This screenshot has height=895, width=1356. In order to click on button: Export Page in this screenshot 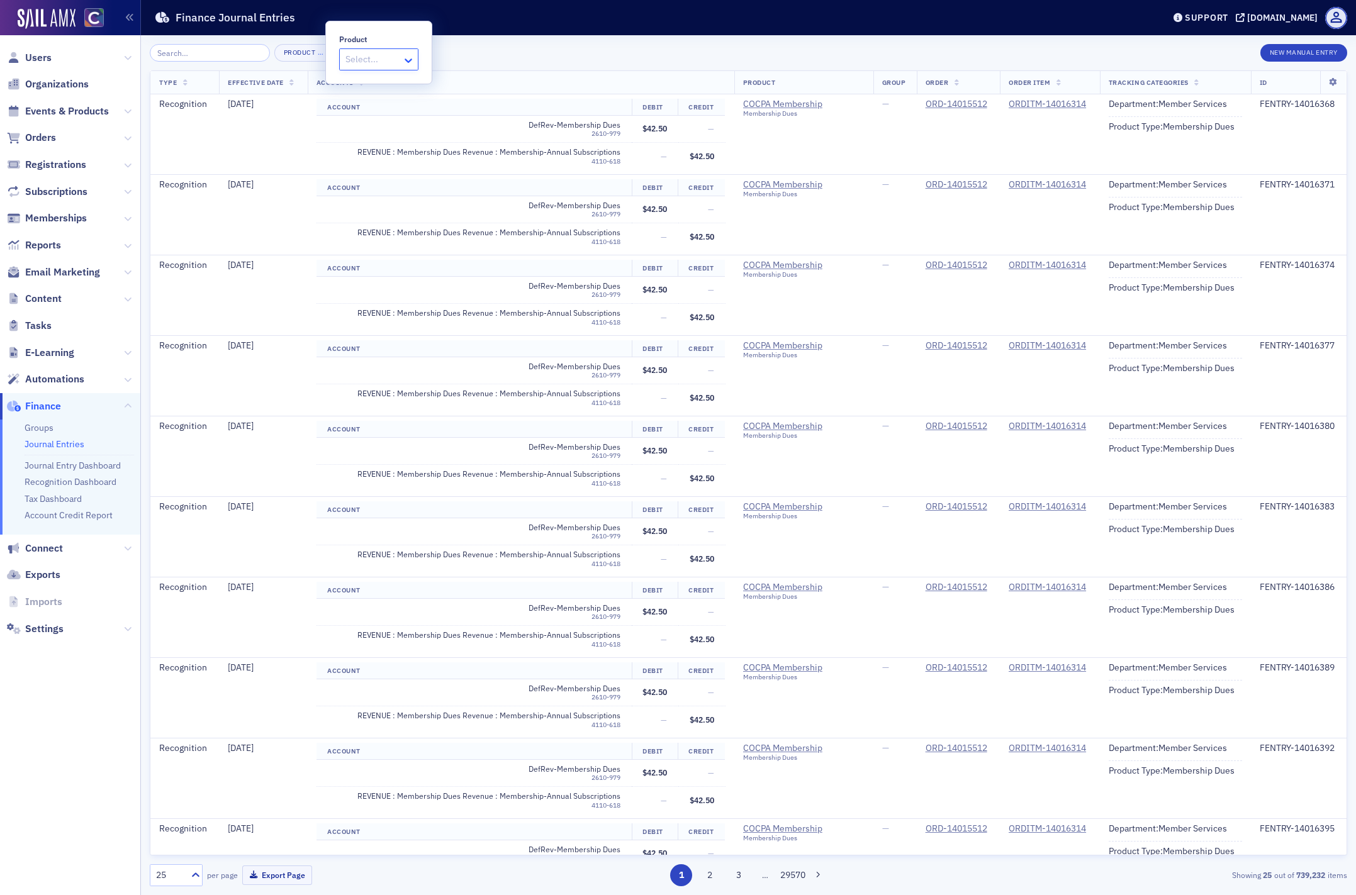, I will do `click(277, 875)`.